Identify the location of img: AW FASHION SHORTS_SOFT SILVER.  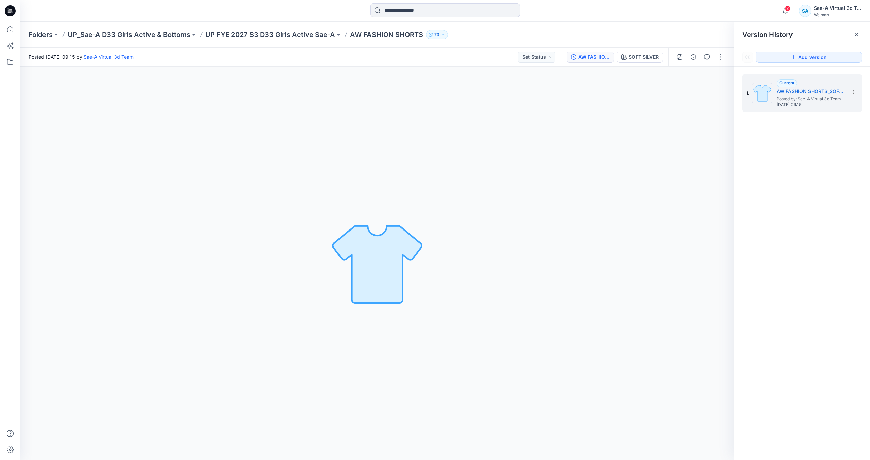
(762, 93).